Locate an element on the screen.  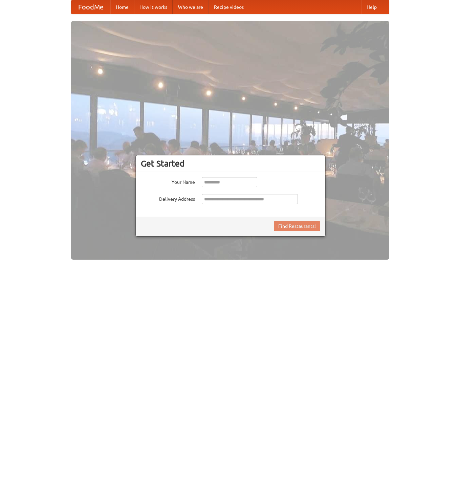
a: How it works is located at coordinates (153, 7).